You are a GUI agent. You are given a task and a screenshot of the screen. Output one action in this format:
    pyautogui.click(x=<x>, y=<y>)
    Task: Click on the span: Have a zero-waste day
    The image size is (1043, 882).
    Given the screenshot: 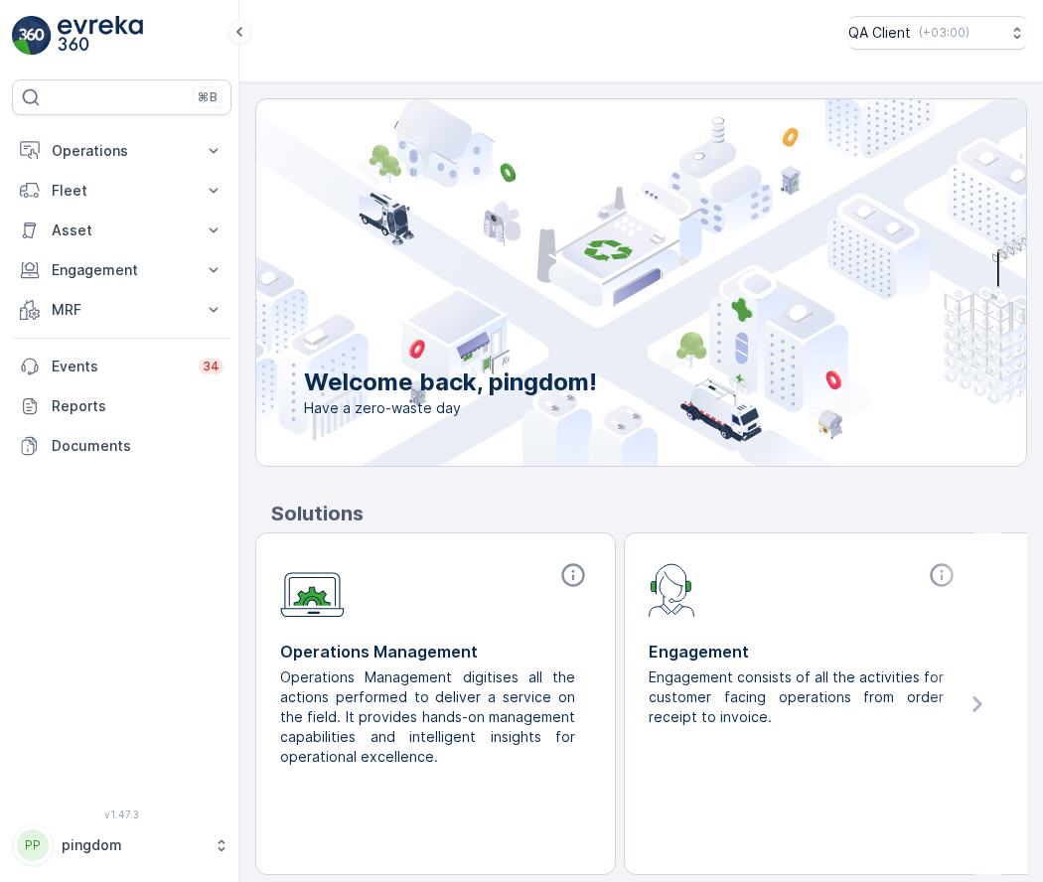 What is the action you would take?
    pyautogui.click(x=450, y=408)
    